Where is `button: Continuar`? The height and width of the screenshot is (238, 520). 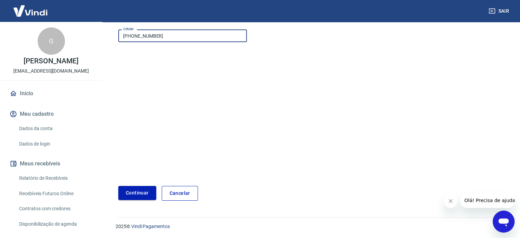 button: Continuar is located at coordinates (137, 192).